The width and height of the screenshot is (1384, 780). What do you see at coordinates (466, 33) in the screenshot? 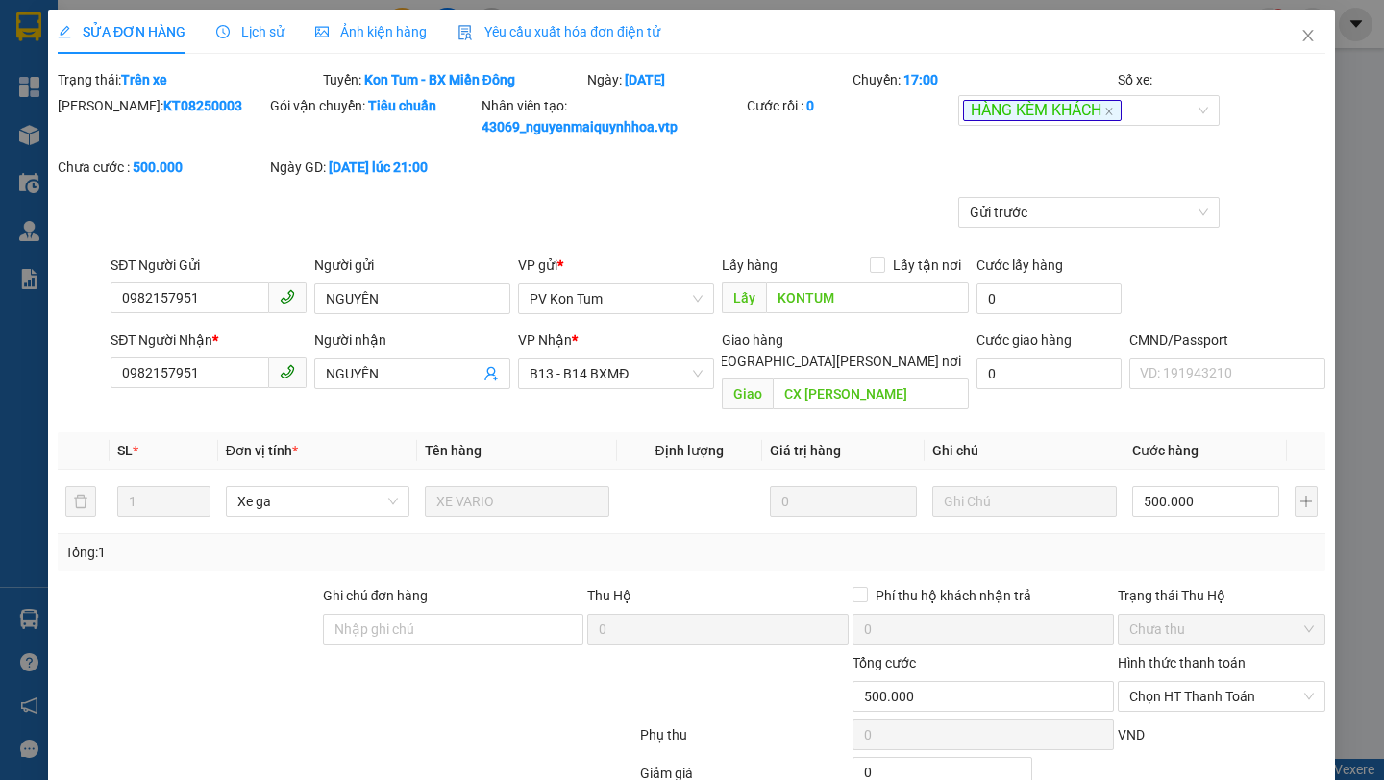
I see `img: icon` at bounding box center [466, 33].